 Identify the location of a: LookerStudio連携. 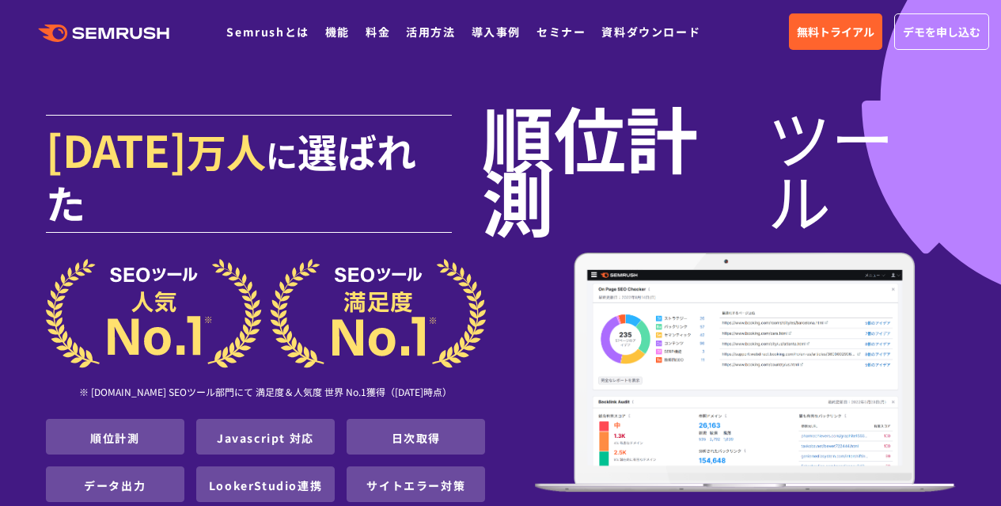
(265, 485).